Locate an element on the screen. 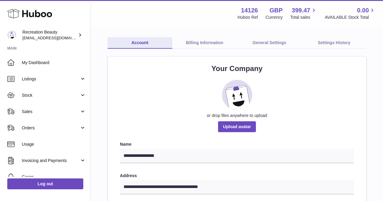 This screenshot has height=201, width=383. span: Listings is located at coordinates (51, 79).